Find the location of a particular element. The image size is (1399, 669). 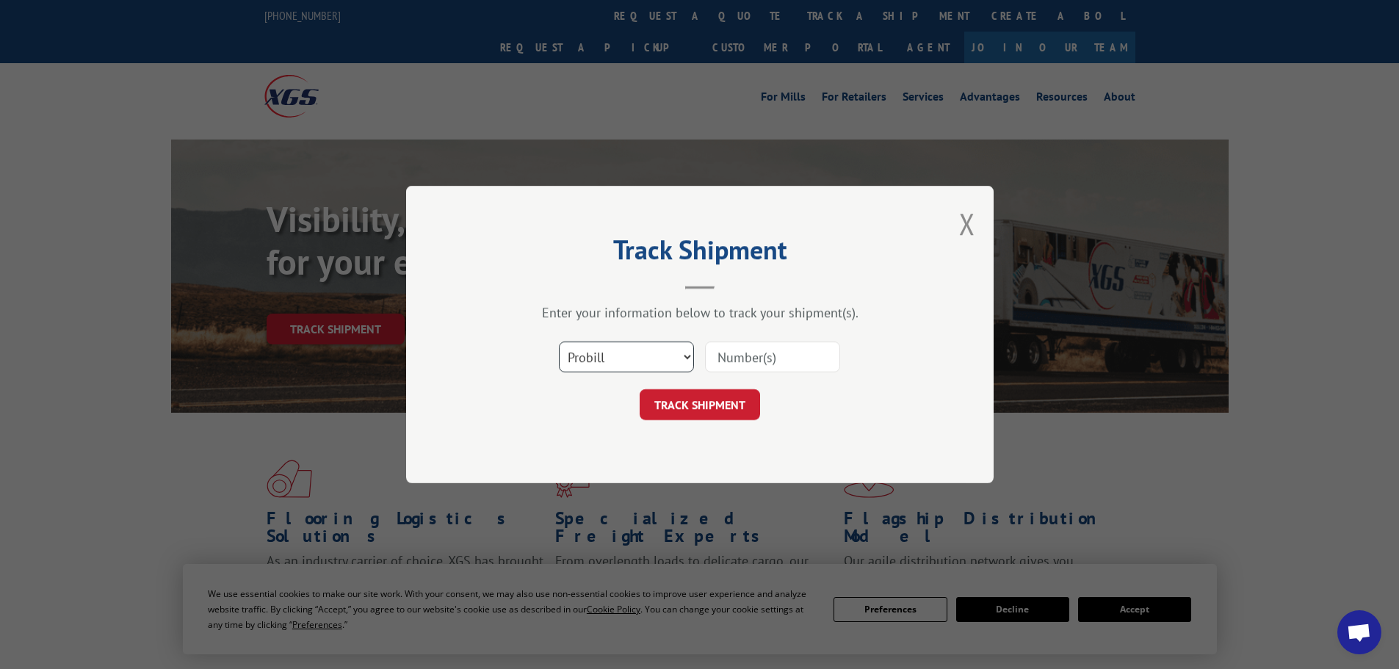

div: Enter your information below to track your shipment(s). is located at coordinates (700, 312).